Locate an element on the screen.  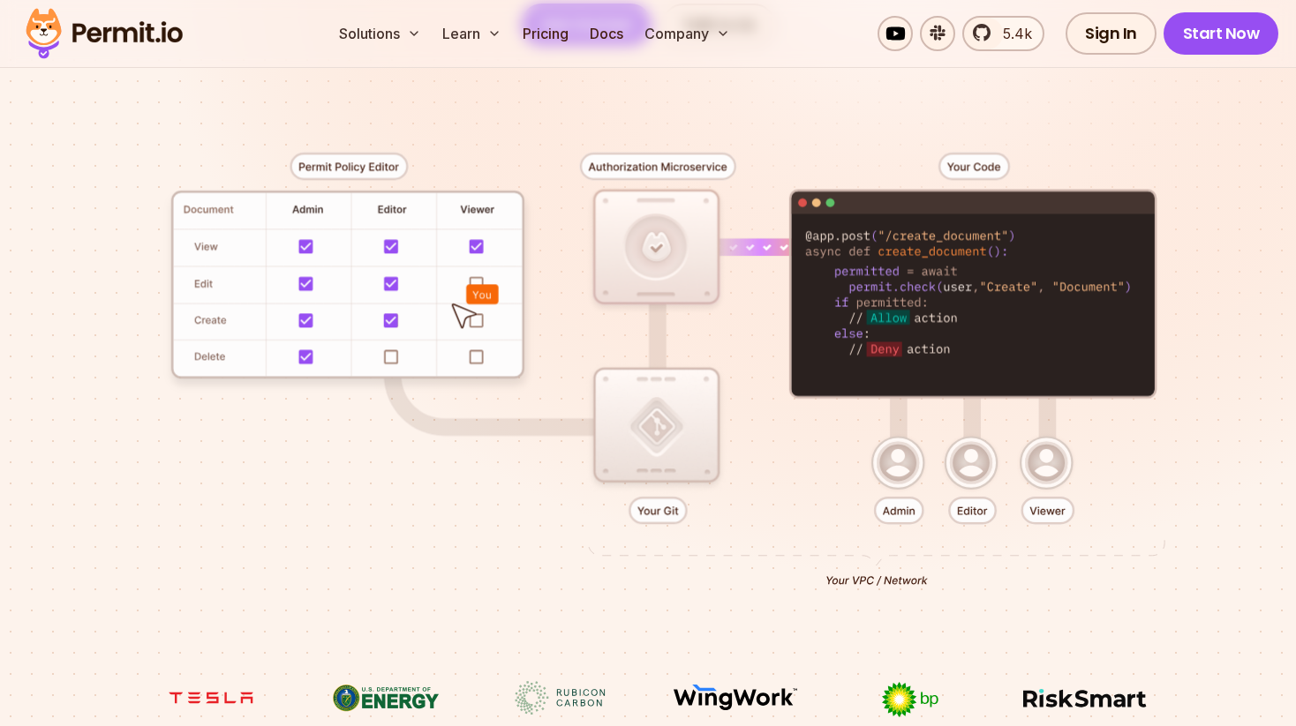
a: Start Now is located at coordinates (1221, 34).